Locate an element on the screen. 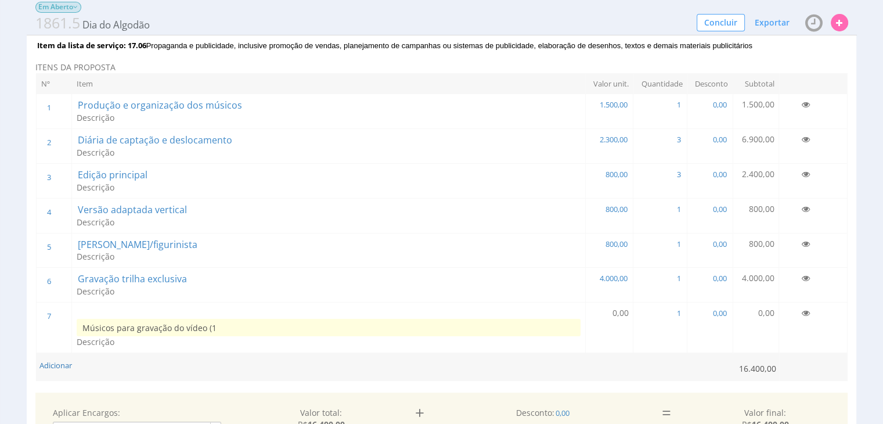 Image resolution: width=883 pixels, height=424 pixels. td: 2.400,00 is located at coordinates (756, 181).